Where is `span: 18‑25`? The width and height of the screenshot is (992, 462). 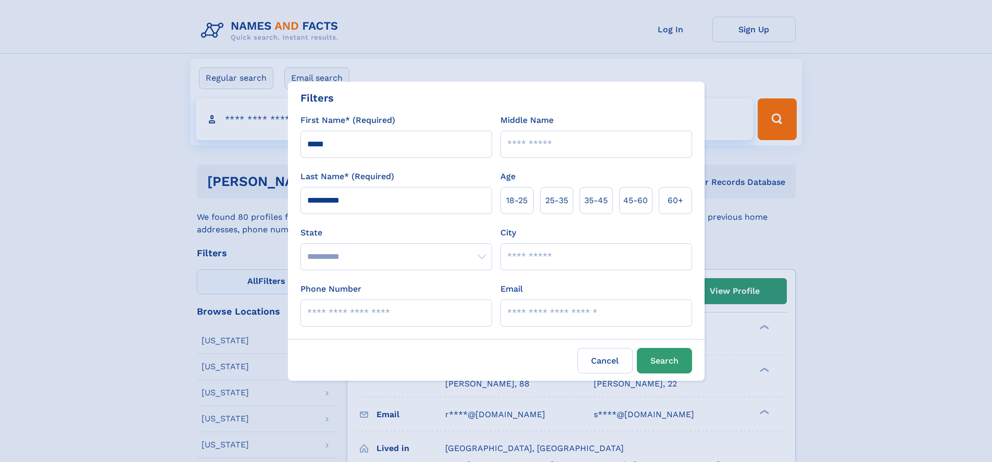
span: 18‑25 is located at coordinates (517, 200).